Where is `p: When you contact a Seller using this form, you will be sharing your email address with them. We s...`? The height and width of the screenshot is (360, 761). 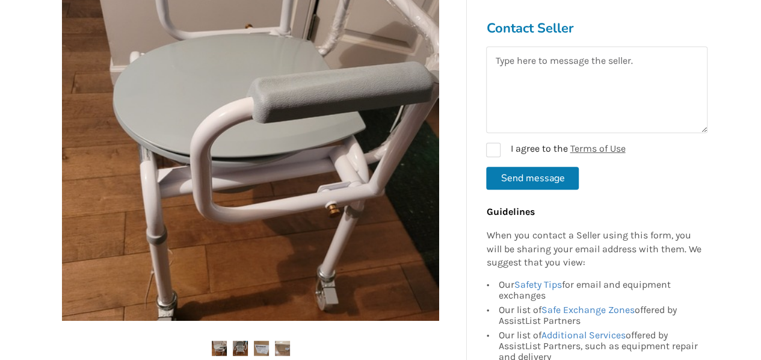 p: When you contact a Seller using this form, you will be sharing your email address with them. We s... is located at coordinates (594, 249).